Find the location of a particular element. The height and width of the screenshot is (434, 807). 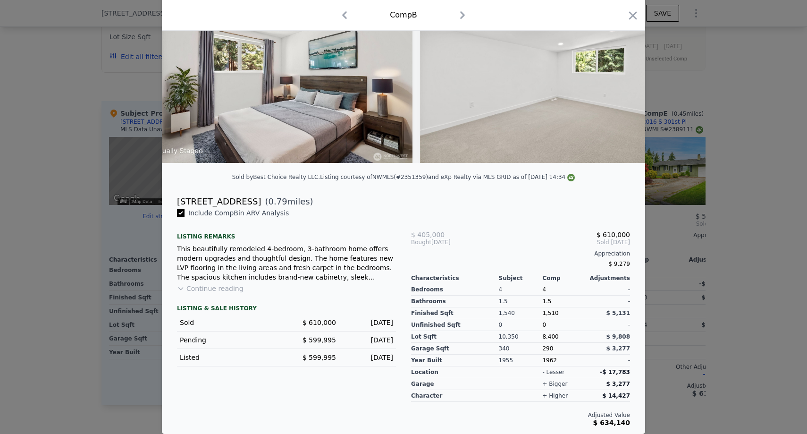

span: 4 is located at coordinates (544, 289).